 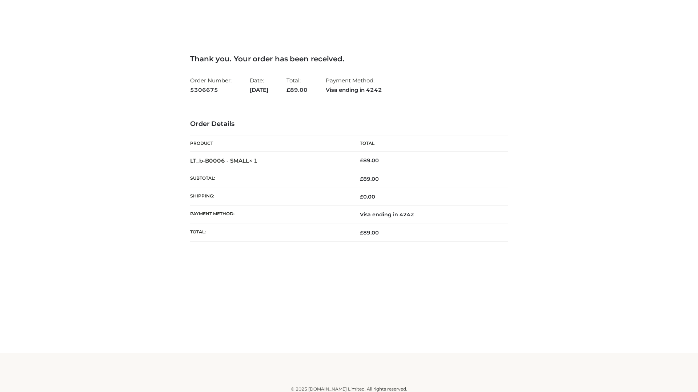 I want to click on li: Payment Method:, so click(x=354, y=85).